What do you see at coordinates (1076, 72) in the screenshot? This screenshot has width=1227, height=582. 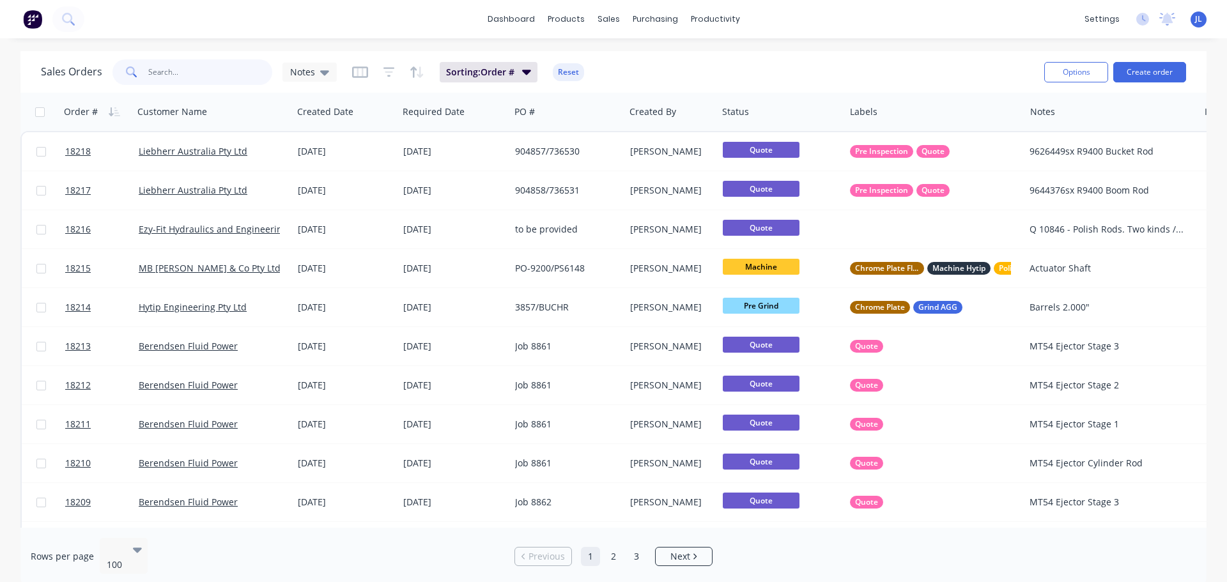 I see `button: Options` at bounding box center [1076, 72].